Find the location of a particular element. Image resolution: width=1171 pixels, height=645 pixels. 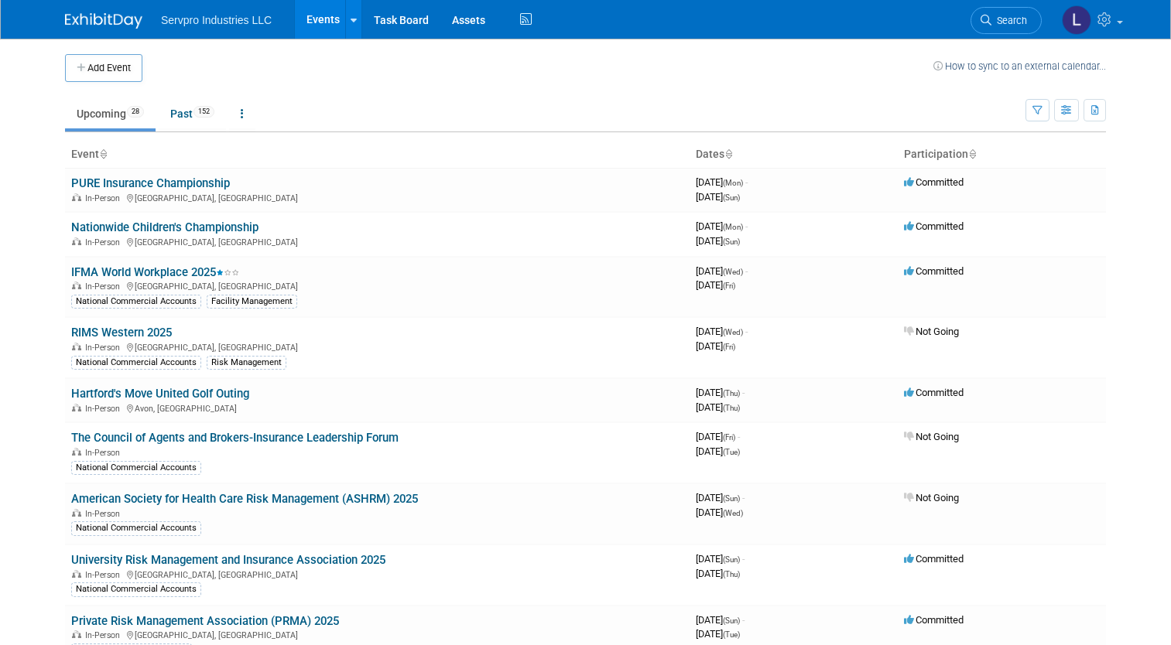

a: Upcoming28 is located at coordinates (110, 114).